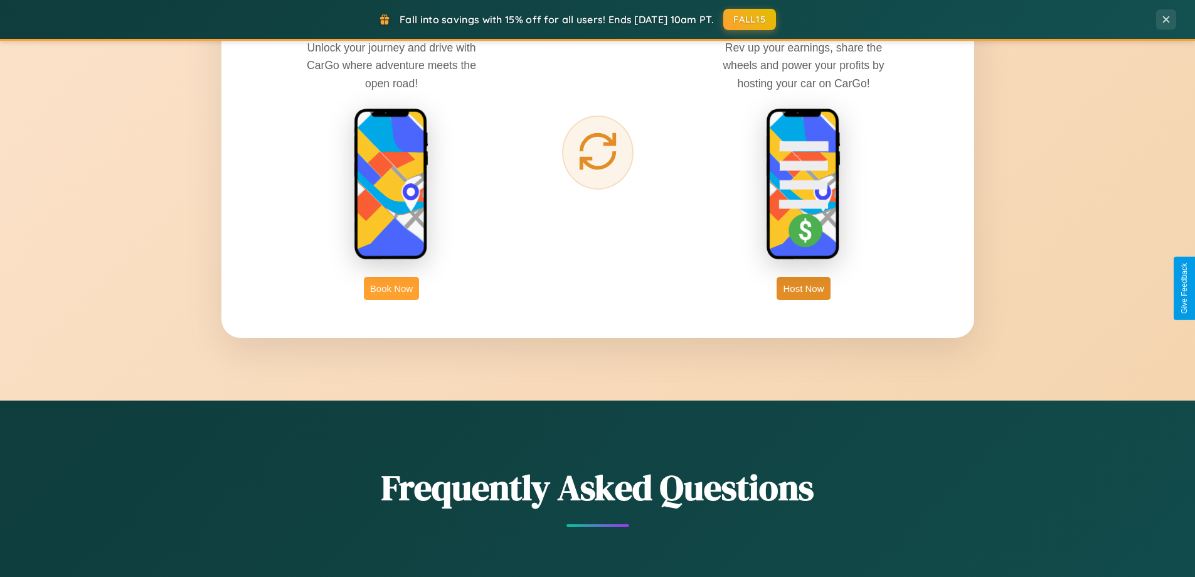 This screenshot has height=577, width=1195. I want to click on div: Give Feedback, so click(1185, 288).